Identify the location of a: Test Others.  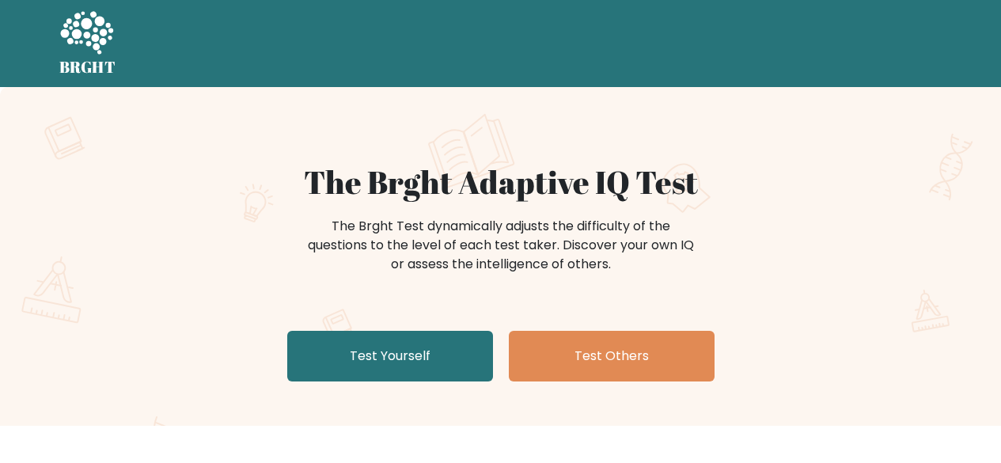
(612, 356).